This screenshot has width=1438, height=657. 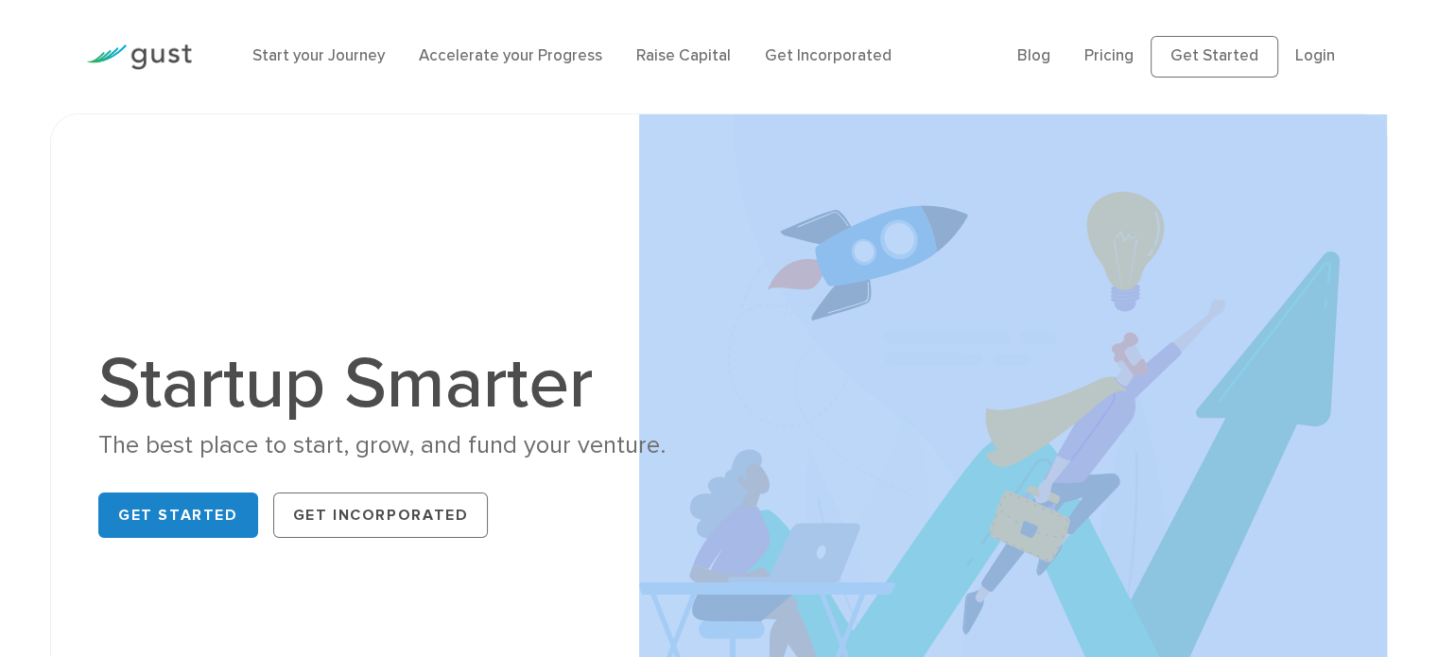 I want to click on a: Pricing, so click(x=1109, y=56).